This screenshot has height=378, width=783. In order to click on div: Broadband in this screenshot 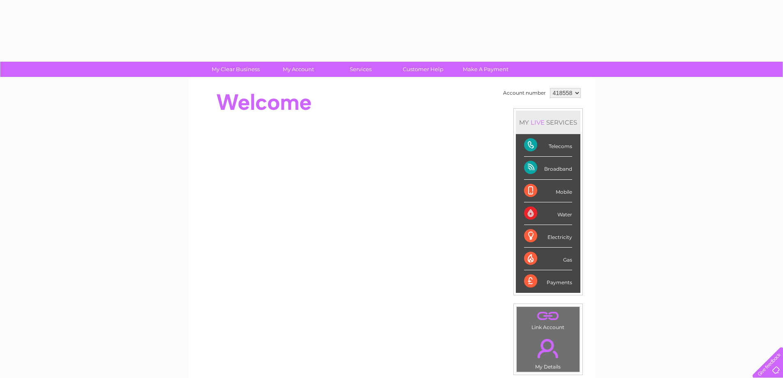, I will do `click(548, 168)`.